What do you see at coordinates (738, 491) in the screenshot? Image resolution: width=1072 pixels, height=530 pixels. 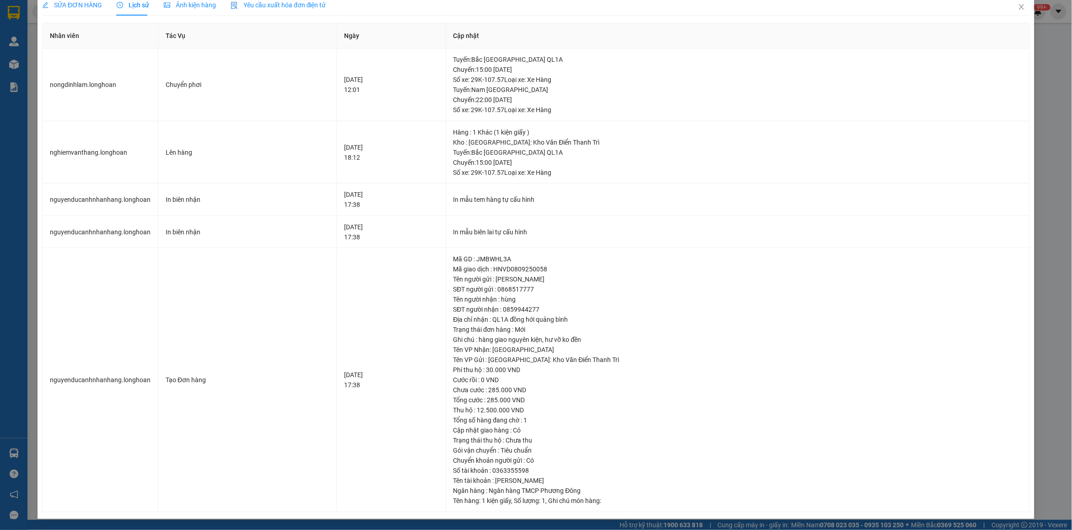 I see `div: Ngân hàng : Ngân hàng TMCP Phương Đông` at bounding box center [738, 491].